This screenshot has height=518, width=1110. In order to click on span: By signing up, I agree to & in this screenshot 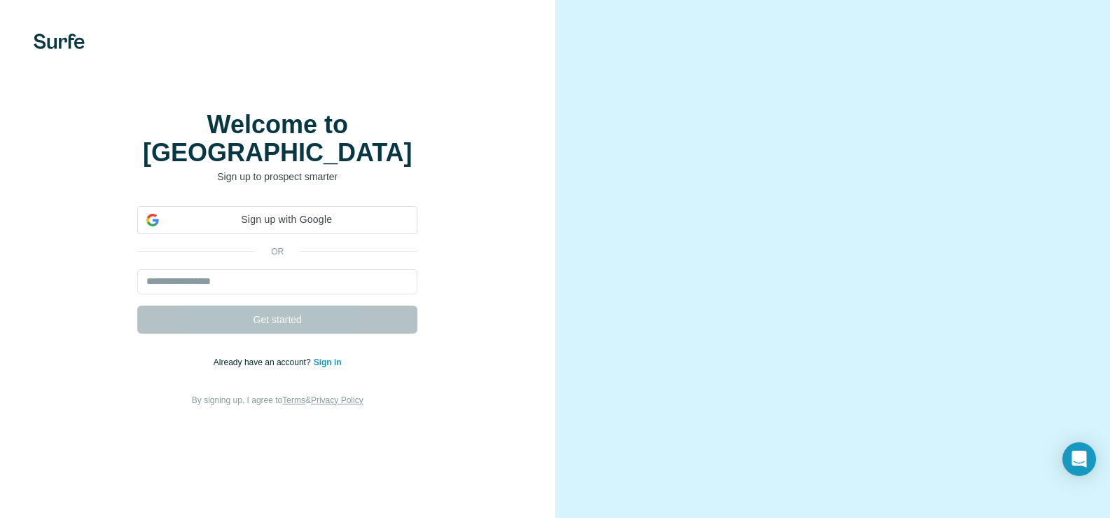, I will do `click(277, 400)`.